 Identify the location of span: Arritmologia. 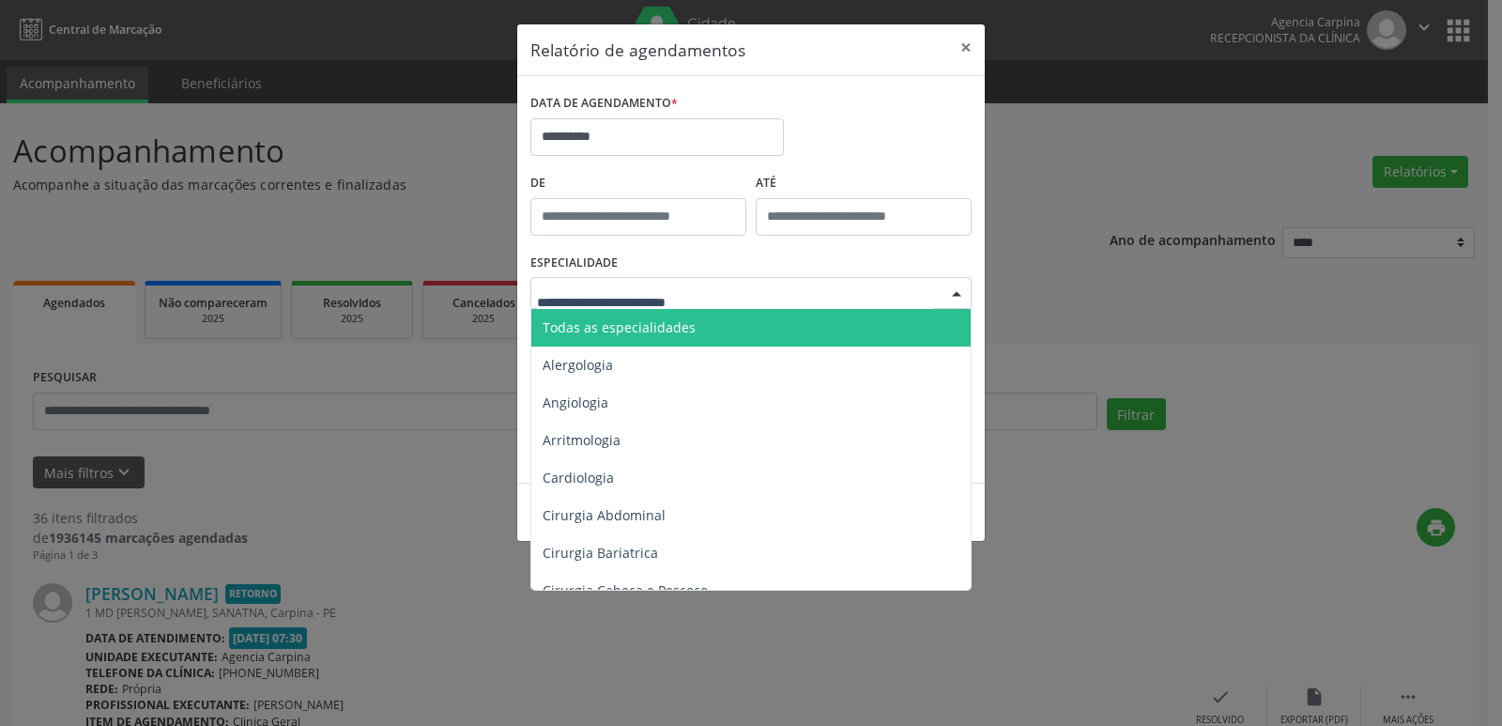
(581, 439).